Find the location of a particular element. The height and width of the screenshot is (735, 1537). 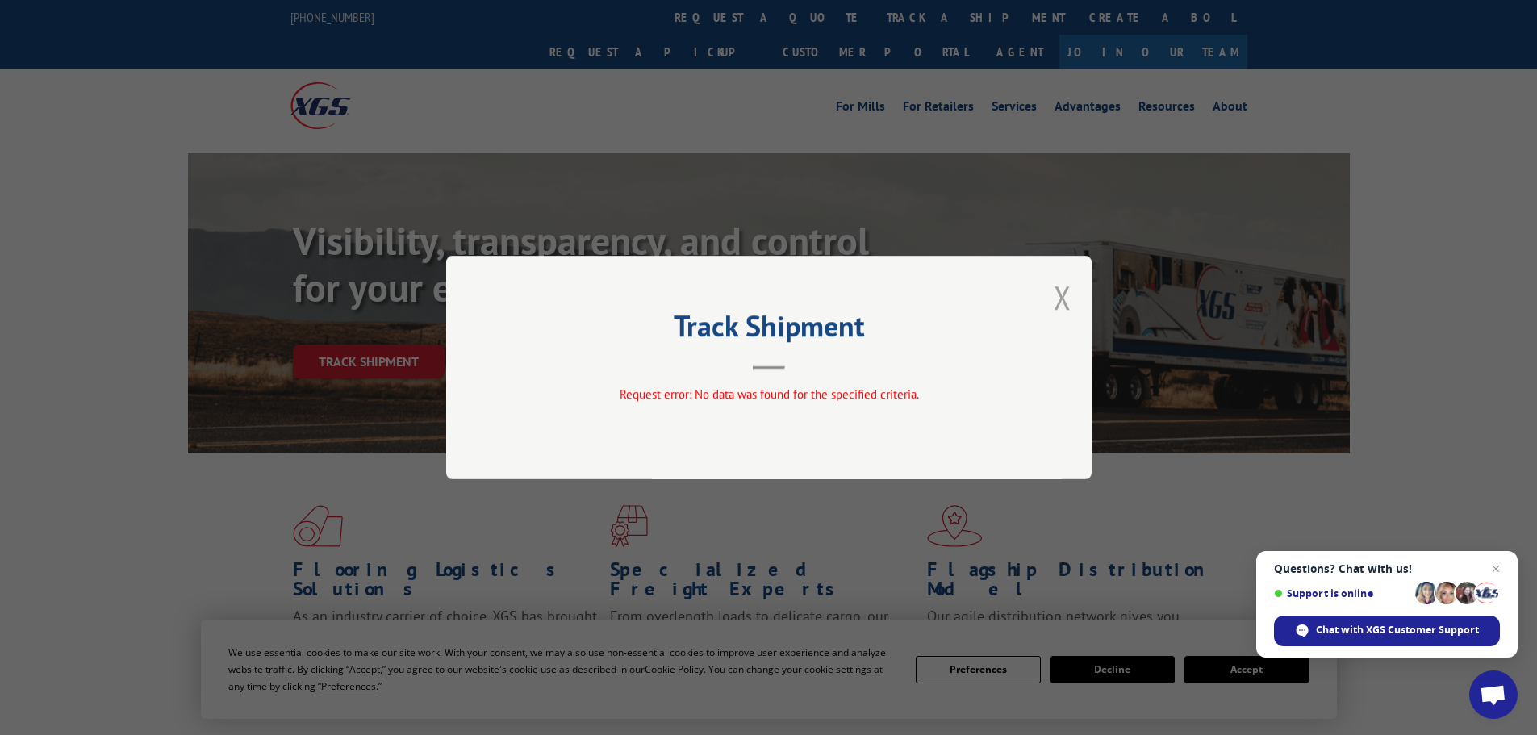

span: Support is online is located at coordinates (1341, 593).